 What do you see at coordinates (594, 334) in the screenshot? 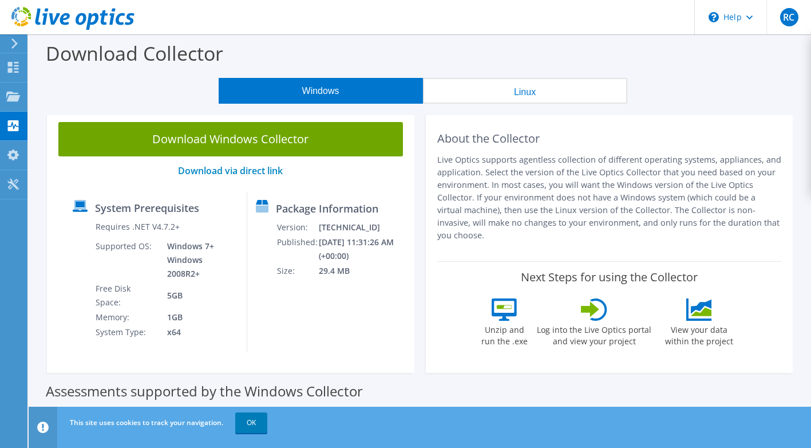
I see `label: Log into the Live Optics portal and view your project` at bounding box center [594, 334].